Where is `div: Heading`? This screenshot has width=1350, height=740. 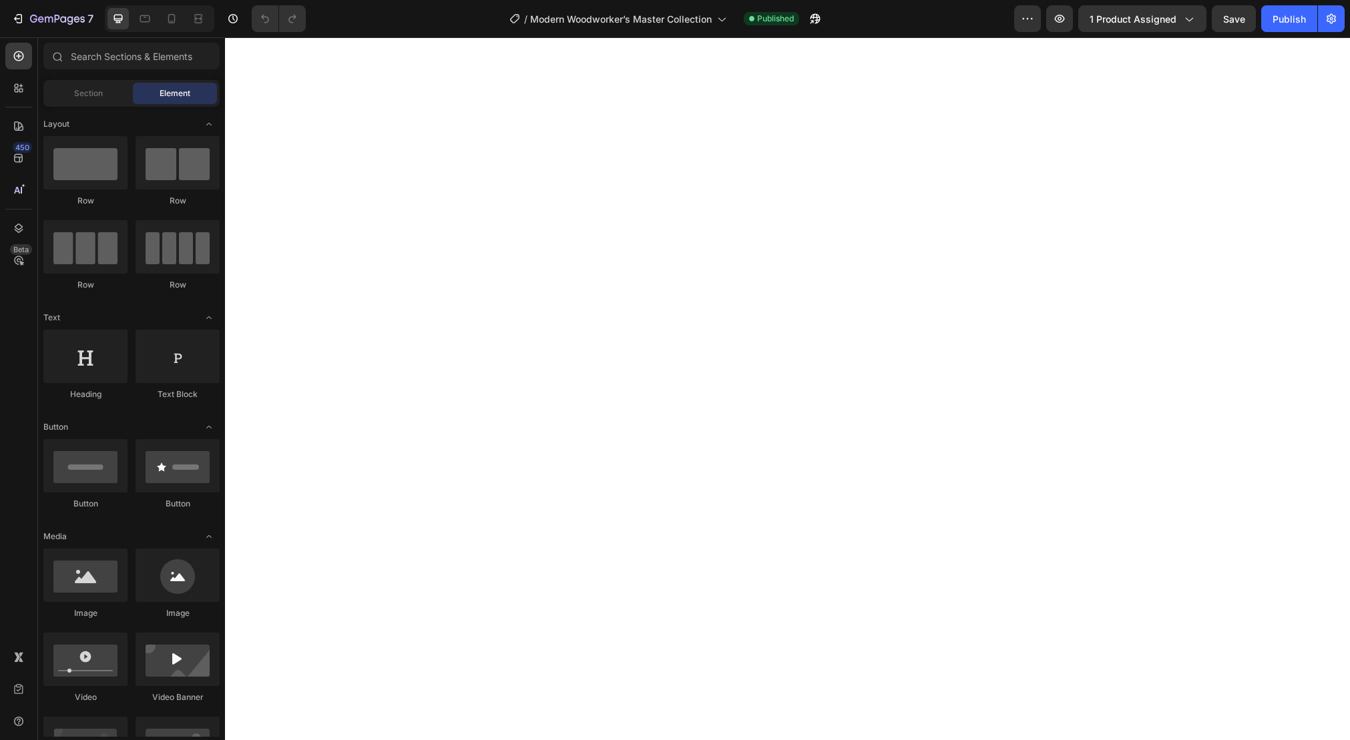
div: Heading is located at coordinates (85, 395).